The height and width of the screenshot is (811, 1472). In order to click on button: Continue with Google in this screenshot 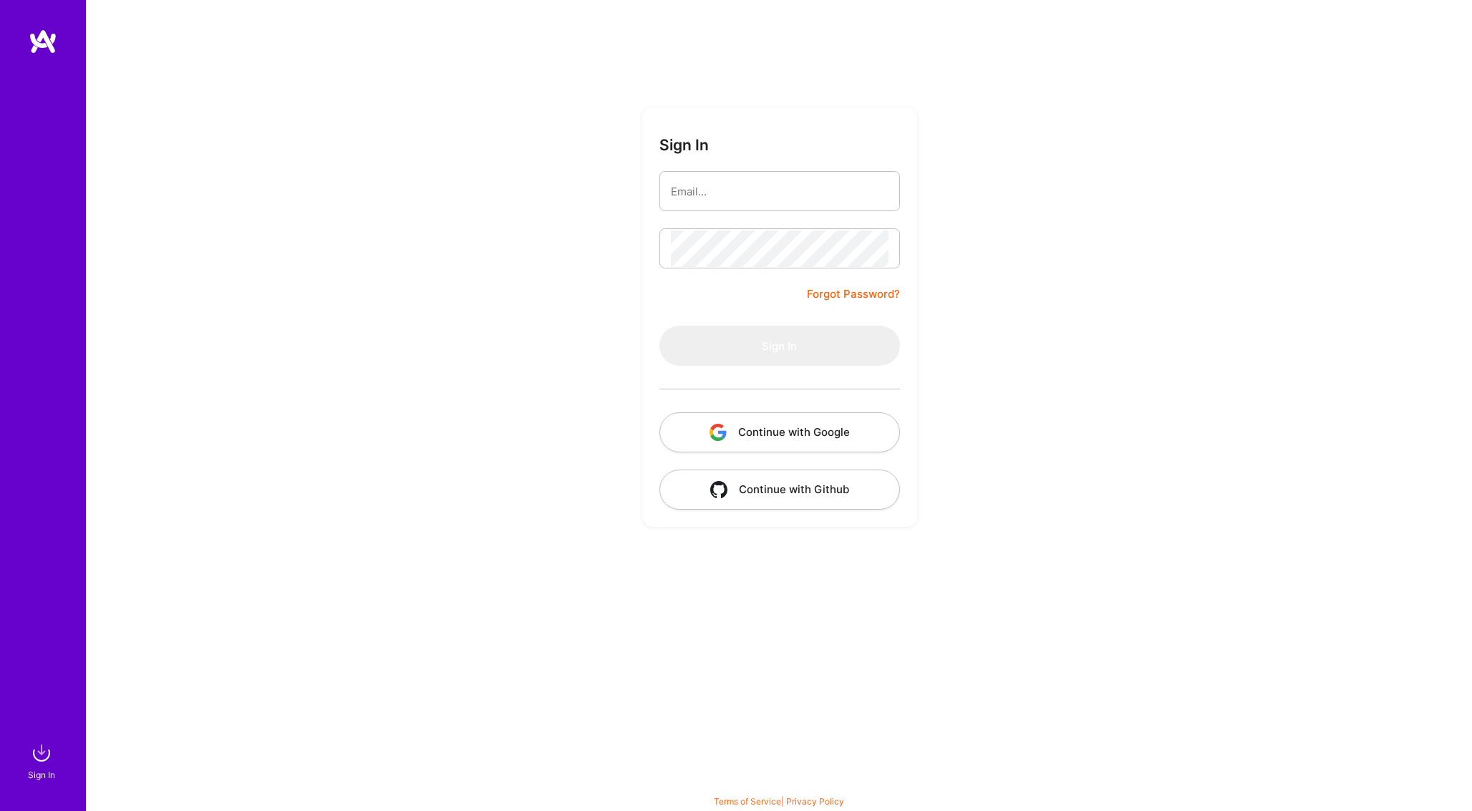, I will do `click(780, 432)`.